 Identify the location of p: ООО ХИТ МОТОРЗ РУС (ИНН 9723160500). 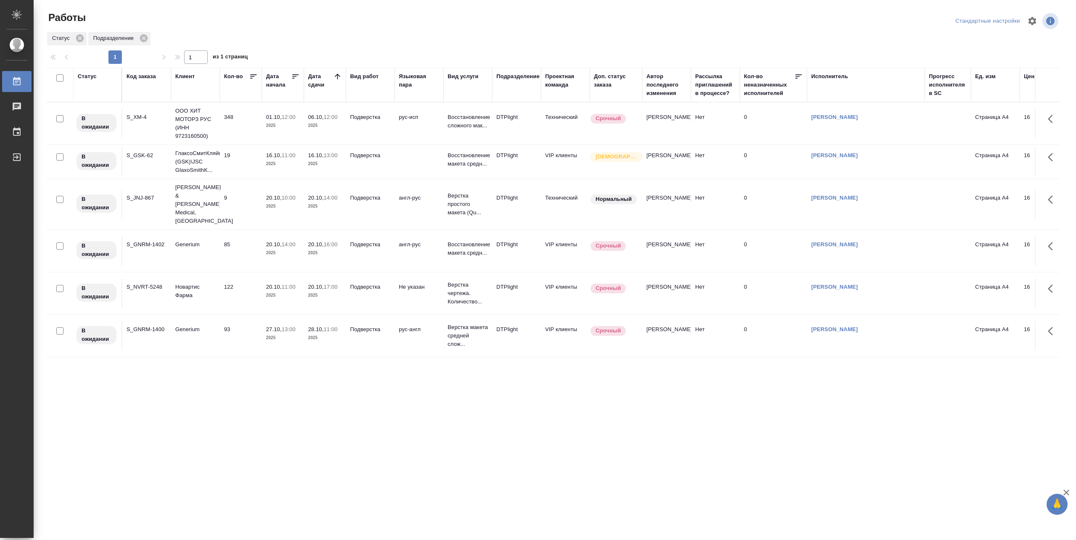
(195, 124).